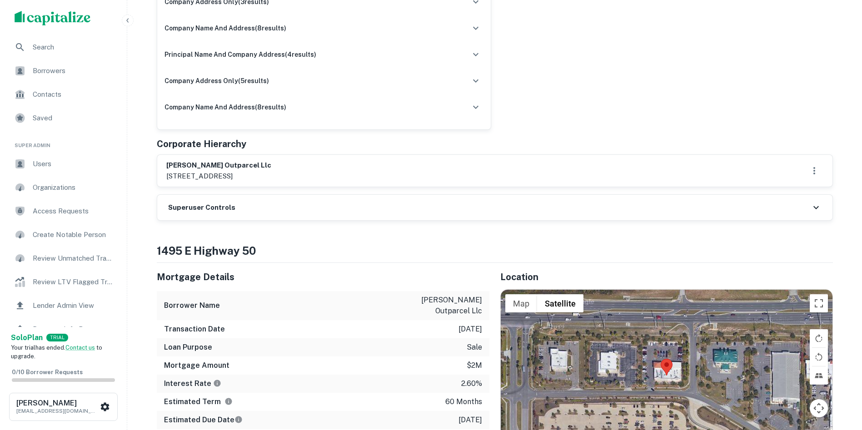  What do you see at coordinates (63, 282) in the screenshot?
I see `div: Review LTV Flagged Transactions` at bounding box center [63, 282].